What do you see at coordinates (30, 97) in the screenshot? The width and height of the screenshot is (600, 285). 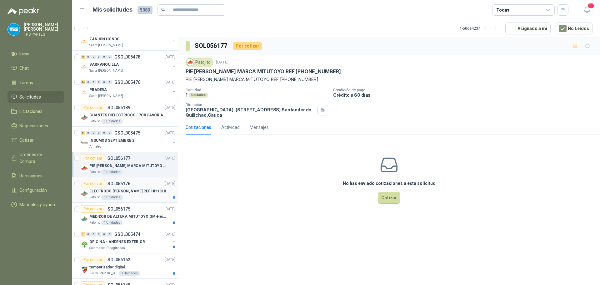 I see `span: Solicitudes` at bounding box center [30, 97].